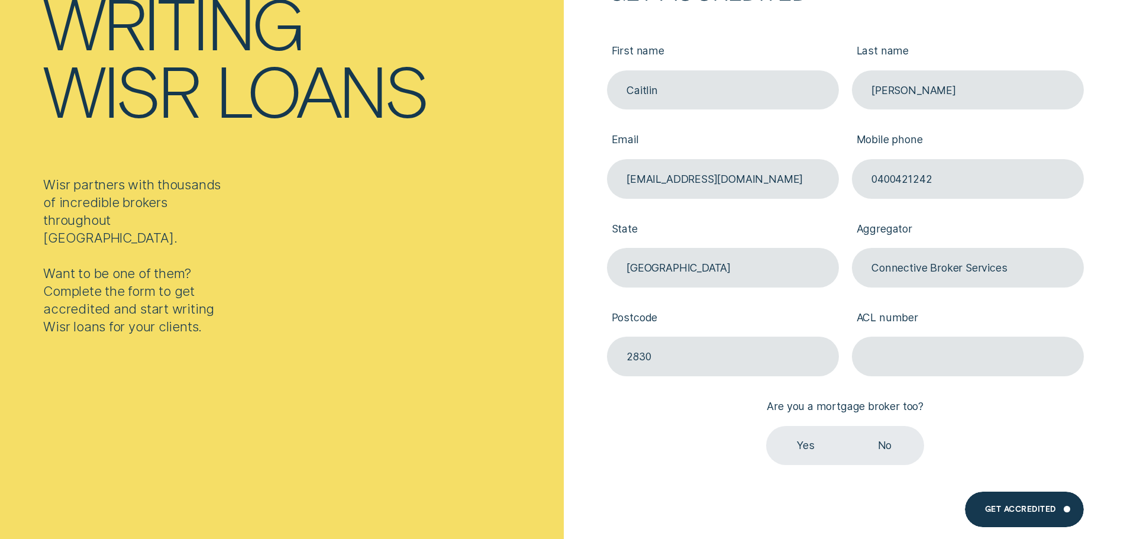  I want to click on button: Get Accredited, so click(1024, 510).